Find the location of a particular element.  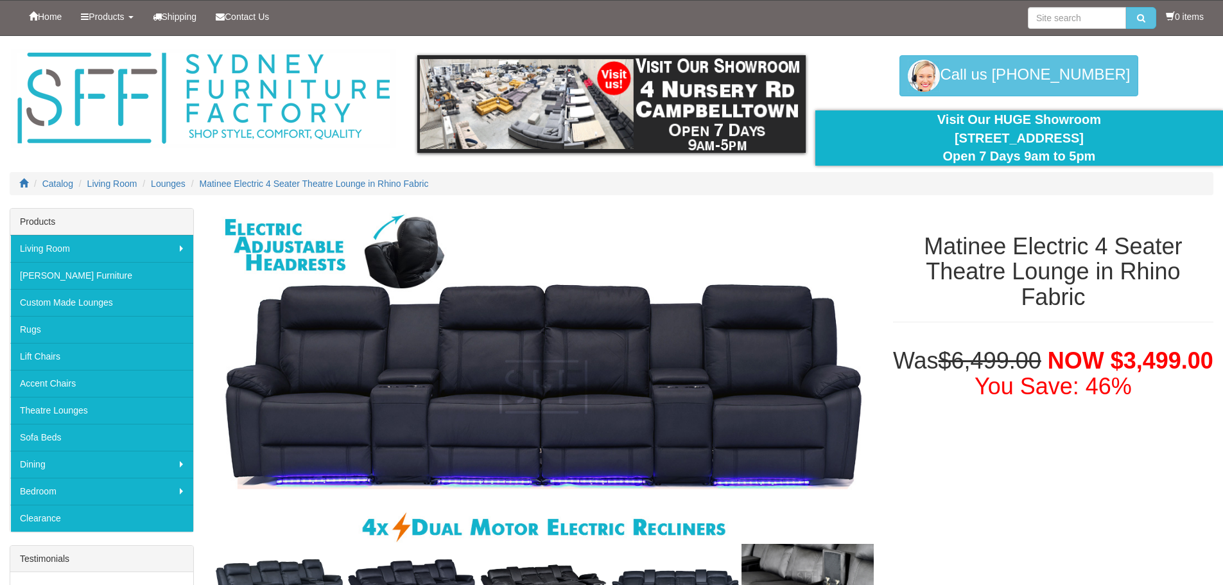

a: Theatre Lounges is located at coordinates (101, 410).